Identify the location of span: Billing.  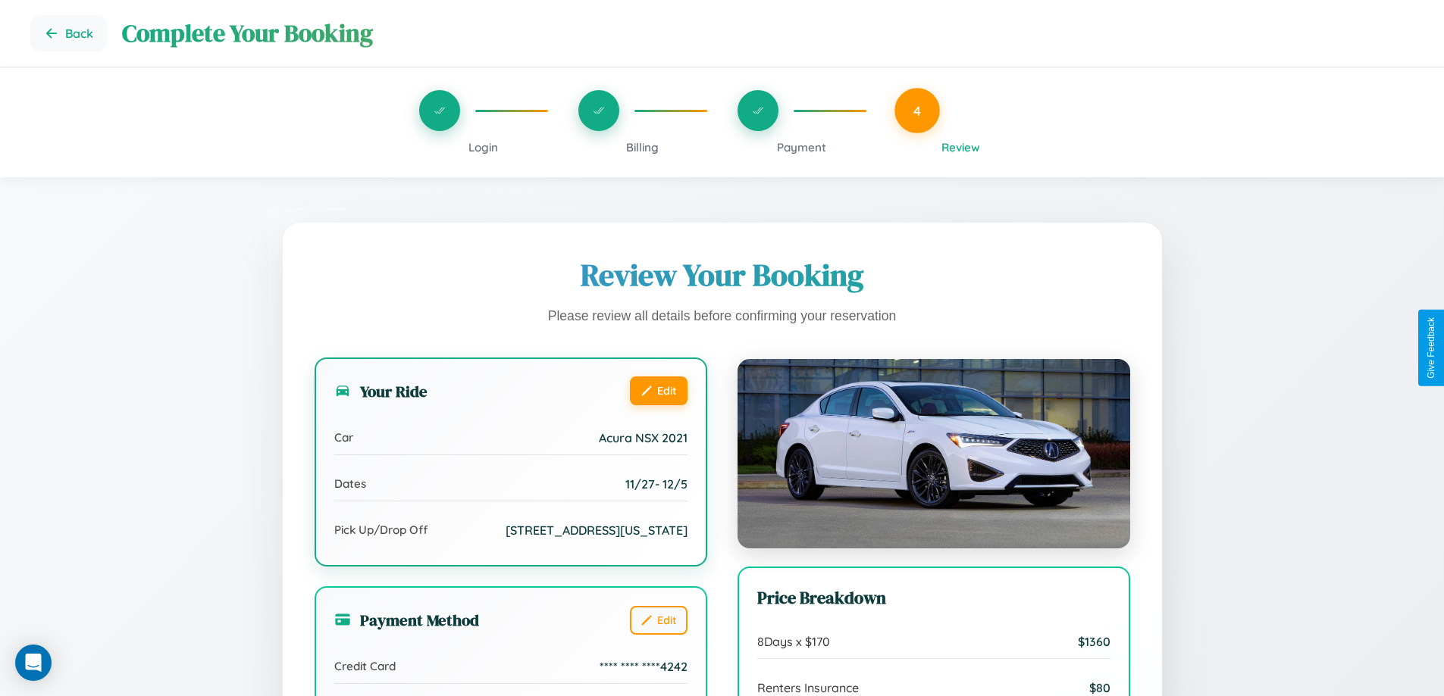
(642, 147).